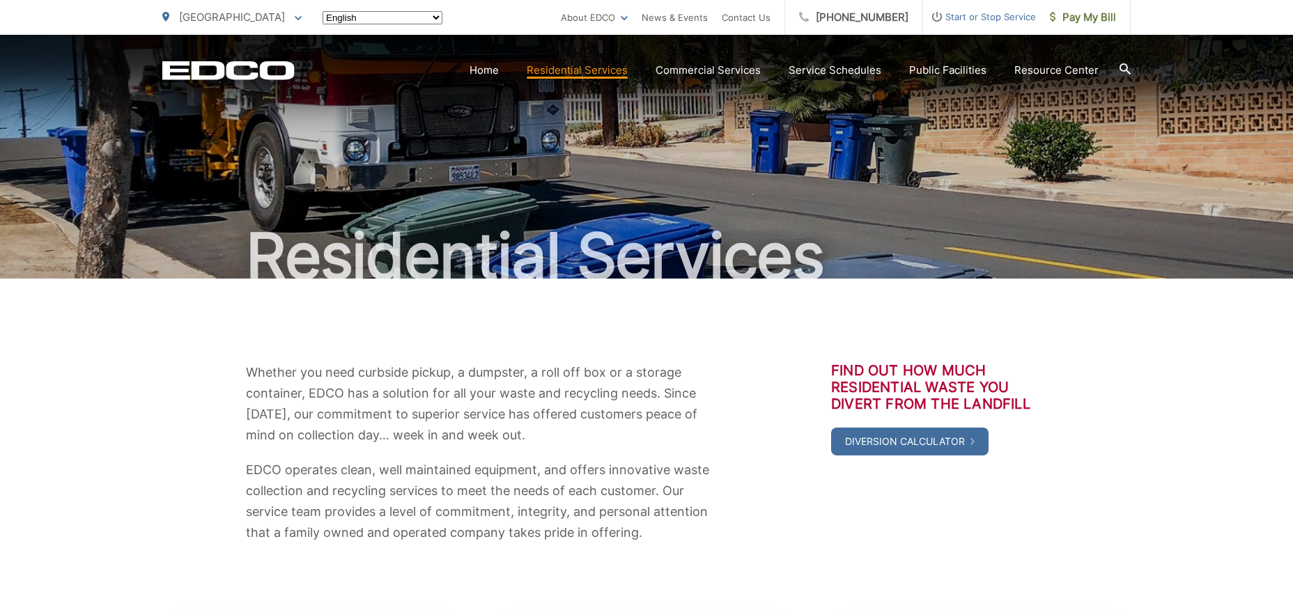 Image resolution: width=1293 pixels, height=610 pixels. What do you see at coordinates (910, 442) in the screenshot?
I see `a: Diversion Calculator` at bounding box center [910, 442].